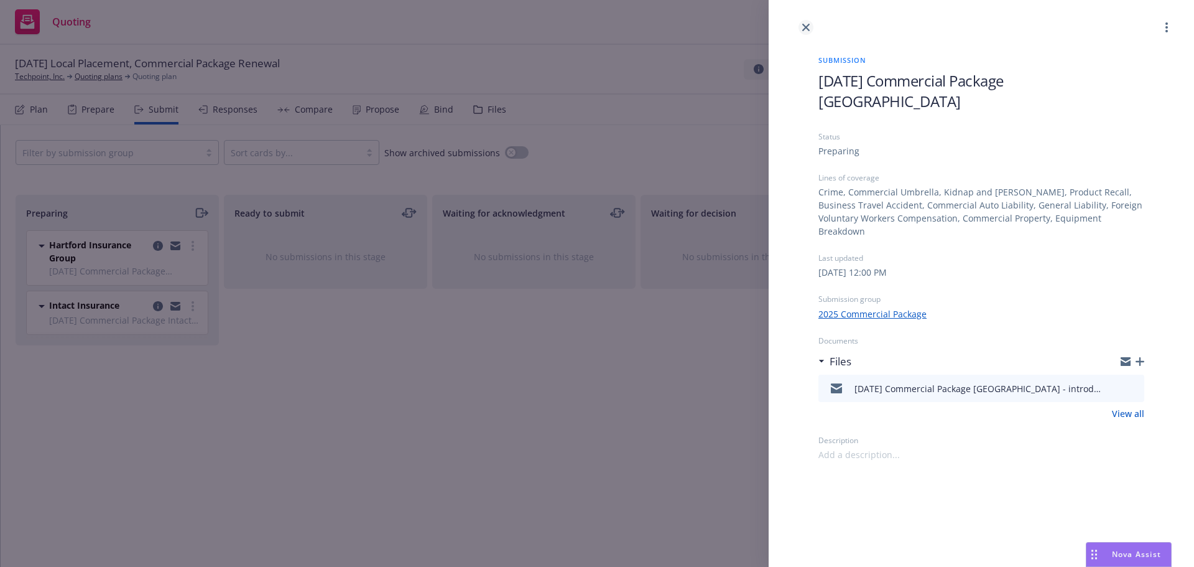 This screenshot has width=1194, height=567. I want to click on a: 2025 Commercial Package, so click(873, 313).